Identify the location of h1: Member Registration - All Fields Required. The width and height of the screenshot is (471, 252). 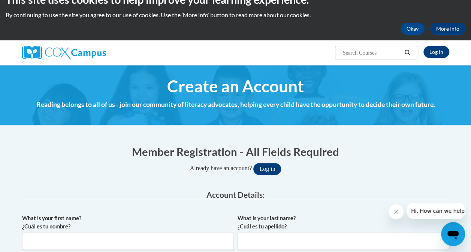
(236, 152).